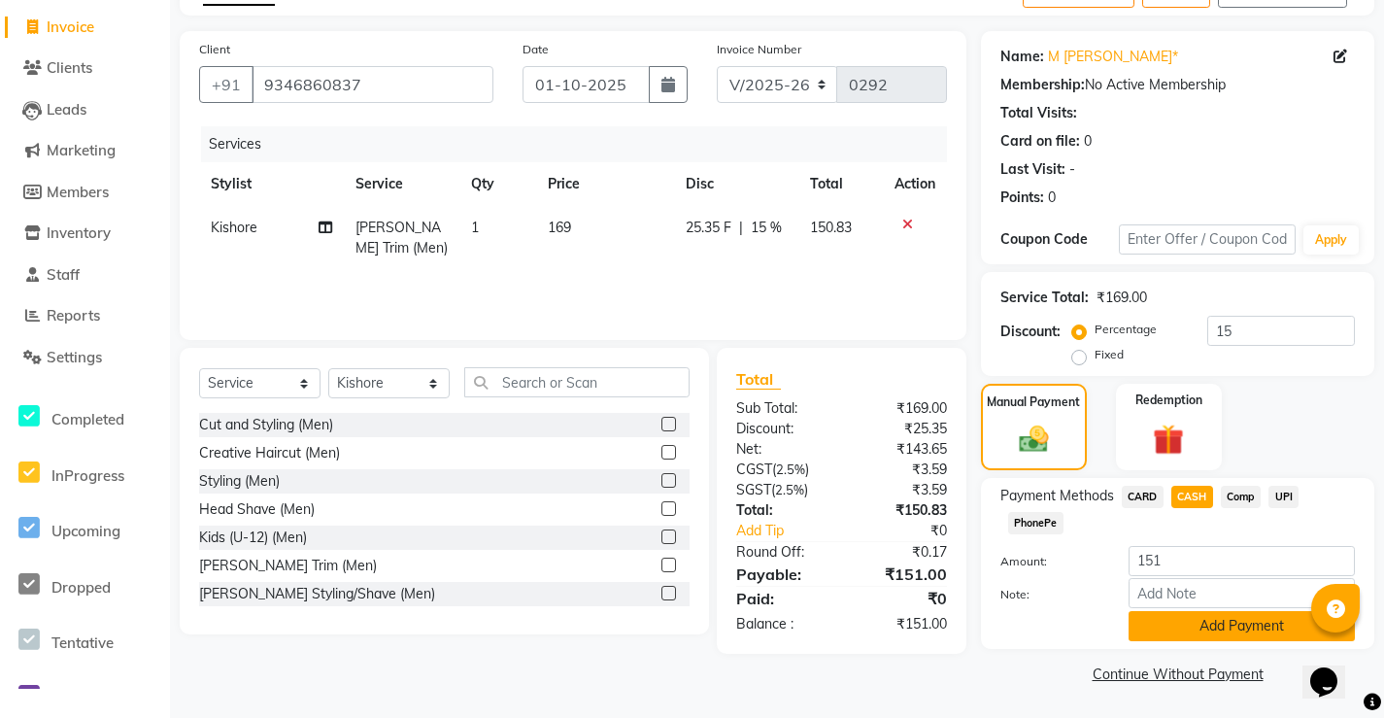 The height and width of the screenshot is (718, 1384). I want to click on span: CARD, so click(1142, 496).